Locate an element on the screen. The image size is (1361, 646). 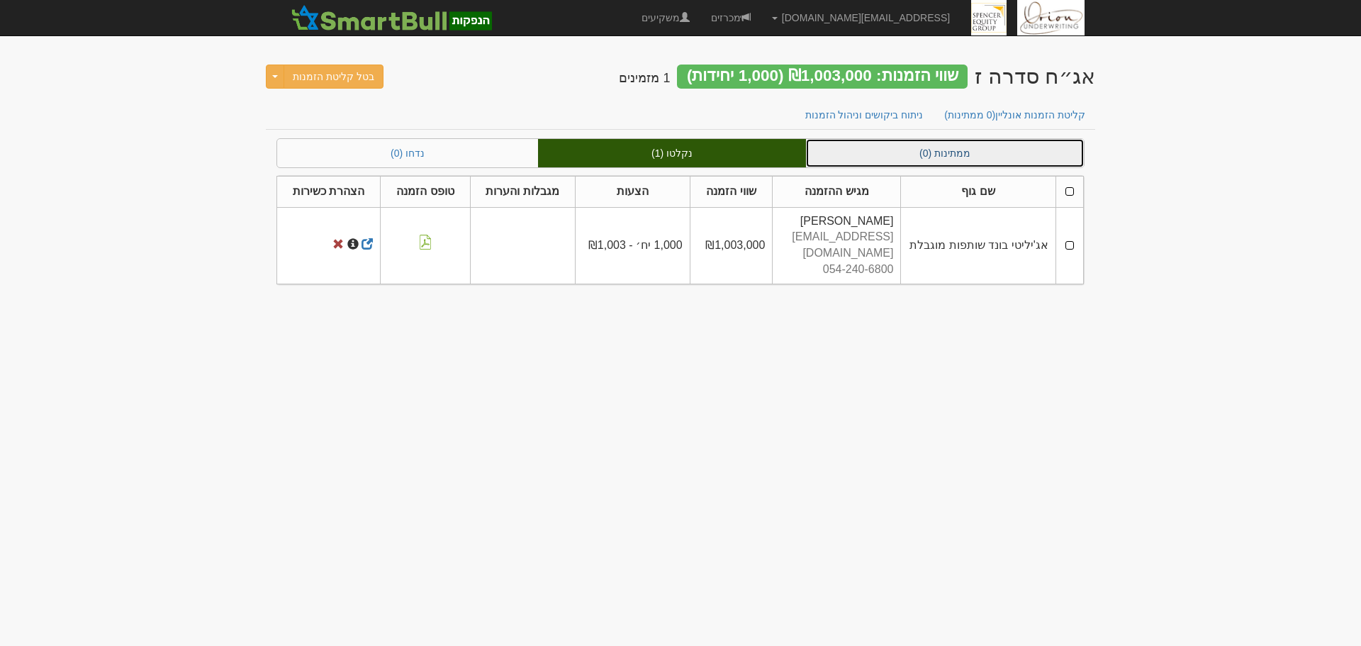
span: 1,000 יח׳ - ₪1,003 is located at coordinates (635, 245).